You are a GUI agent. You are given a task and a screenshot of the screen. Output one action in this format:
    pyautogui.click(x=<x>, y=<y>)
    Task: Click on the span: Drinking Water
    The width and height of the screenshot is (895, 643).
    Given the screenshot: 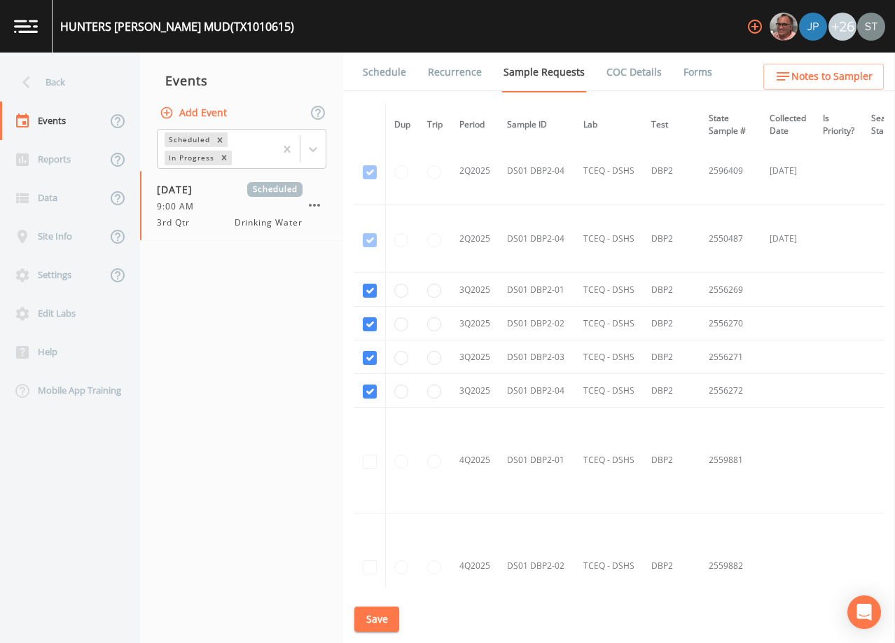 What is the action you would take?
    pyautogui.click(x=268, y=223)
    